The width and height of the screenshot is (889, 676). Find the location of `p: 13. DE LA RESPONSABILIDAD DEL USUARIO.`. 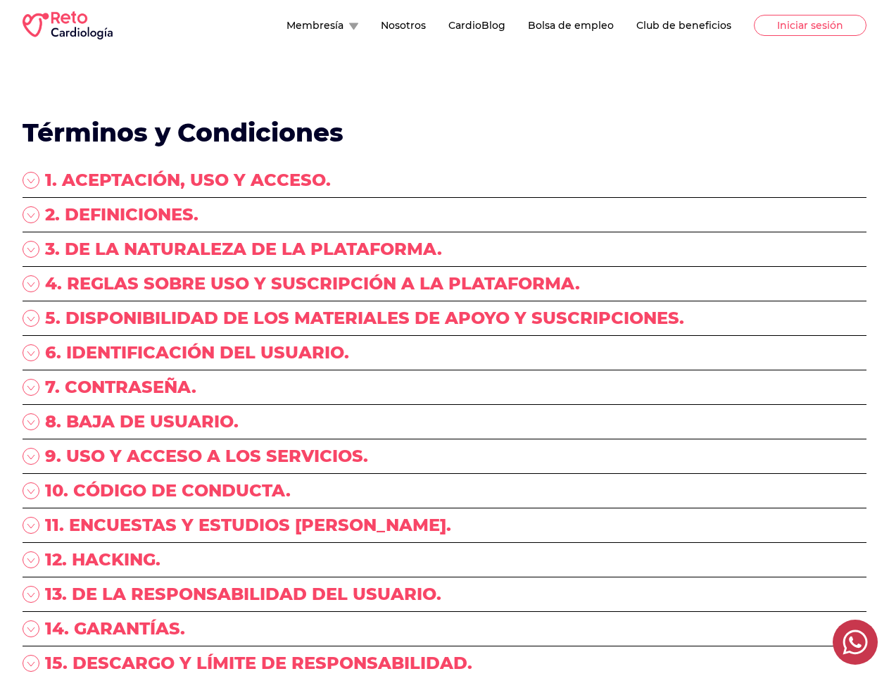

p: 13. DE LA RESPONSABILIDAD DEL USUARIO. is located at coordinates (243, 594).